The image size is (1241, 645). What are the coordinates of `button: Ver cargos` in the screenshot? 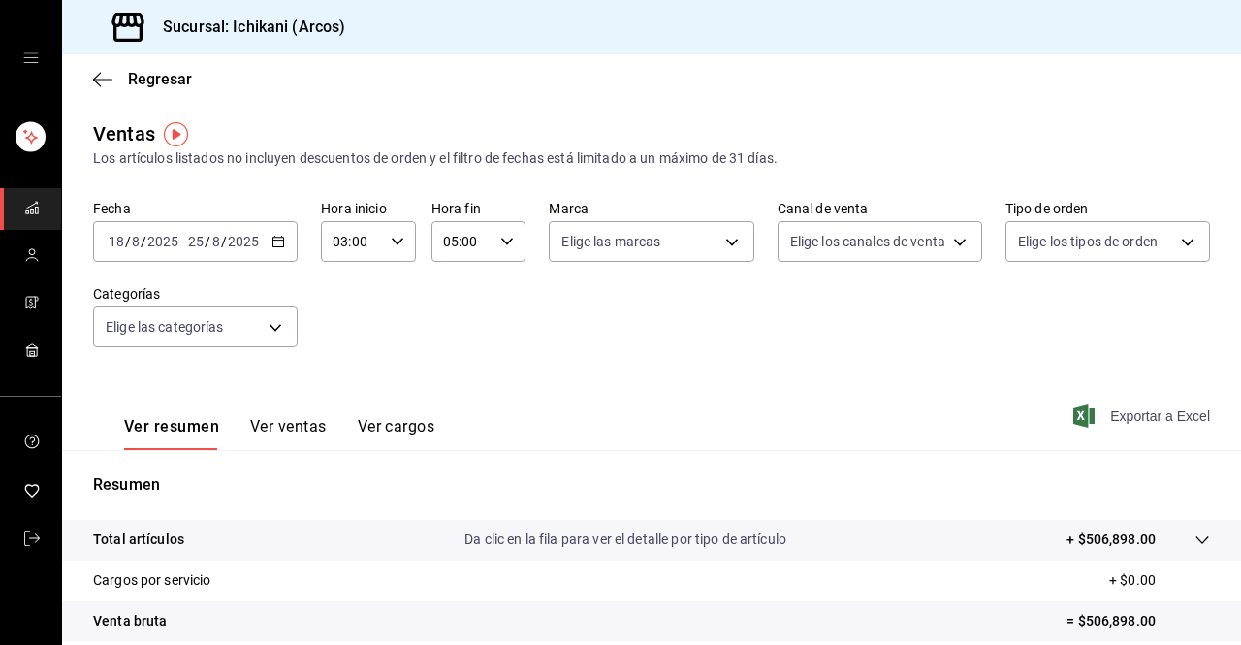 It's located at (397, 433).